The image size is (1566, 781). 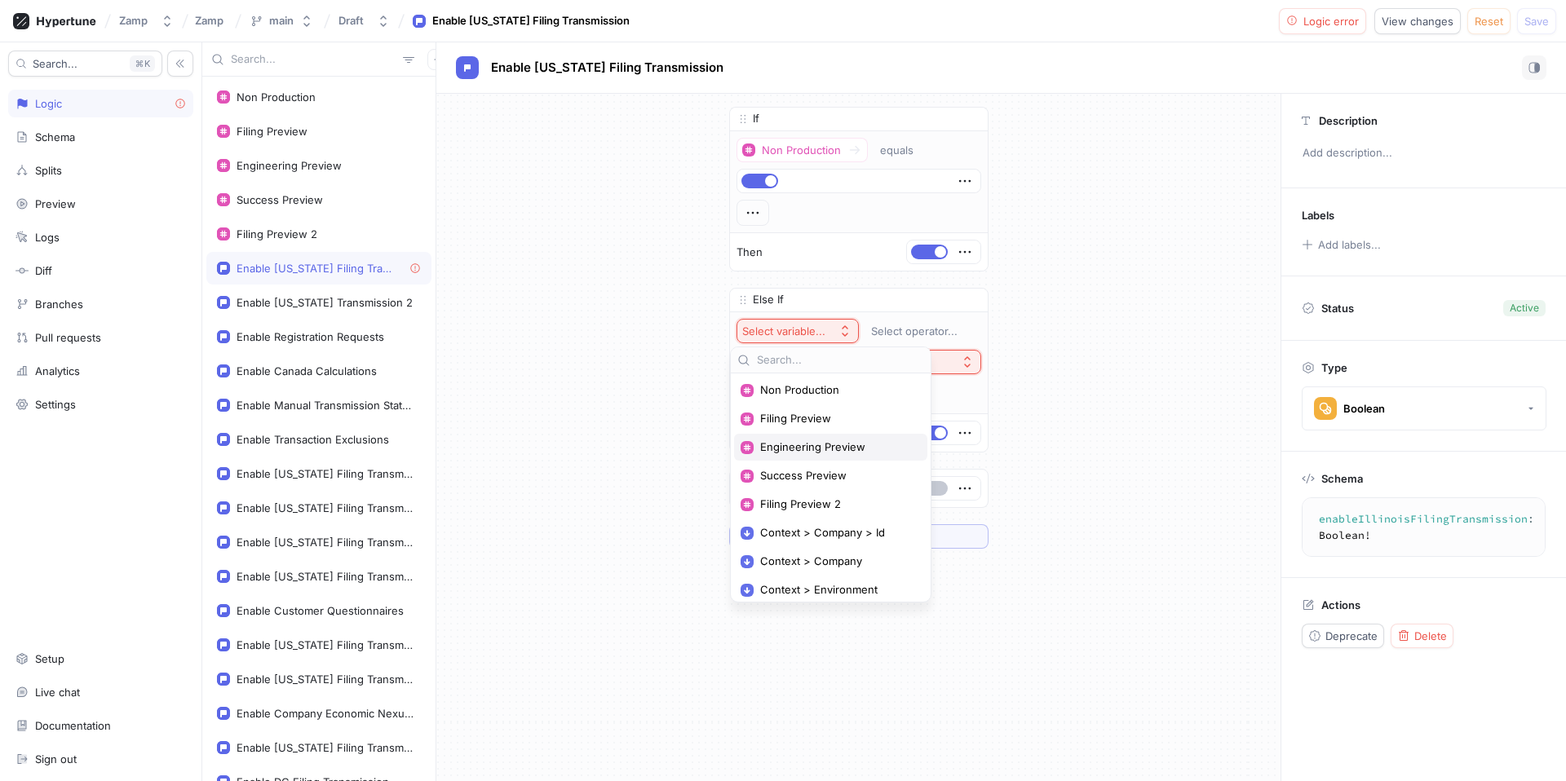 I want to click on button: equals, so click(x=905, y=150).